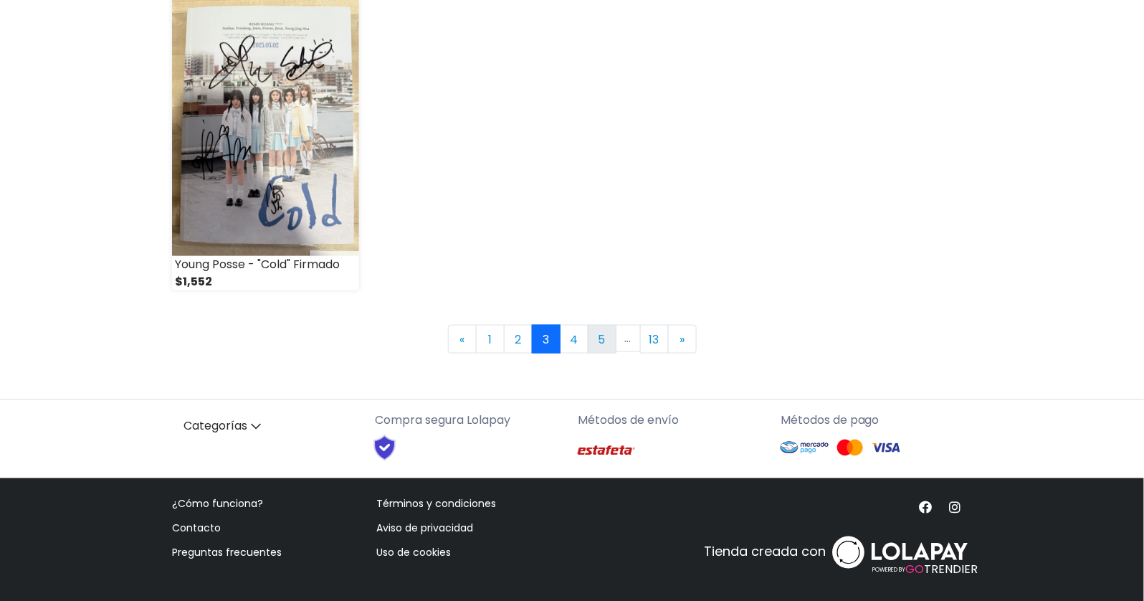  What do you see at coordinates (602, 339) in the screenshot?
I see `a: 5` at bounding box center [602, 339].